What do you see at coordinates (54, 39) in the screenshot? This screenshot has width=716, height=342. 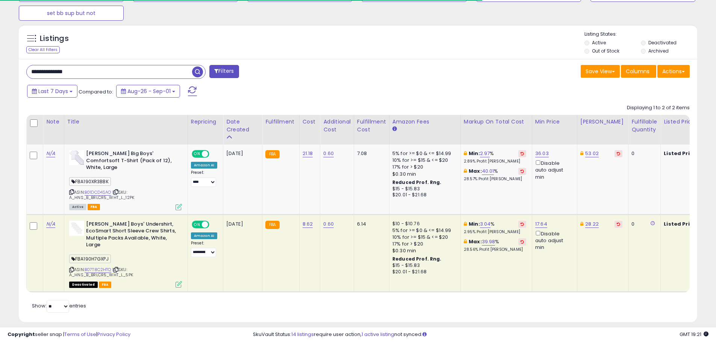 I see `h5: Listings` at bounding box center [54, 39].